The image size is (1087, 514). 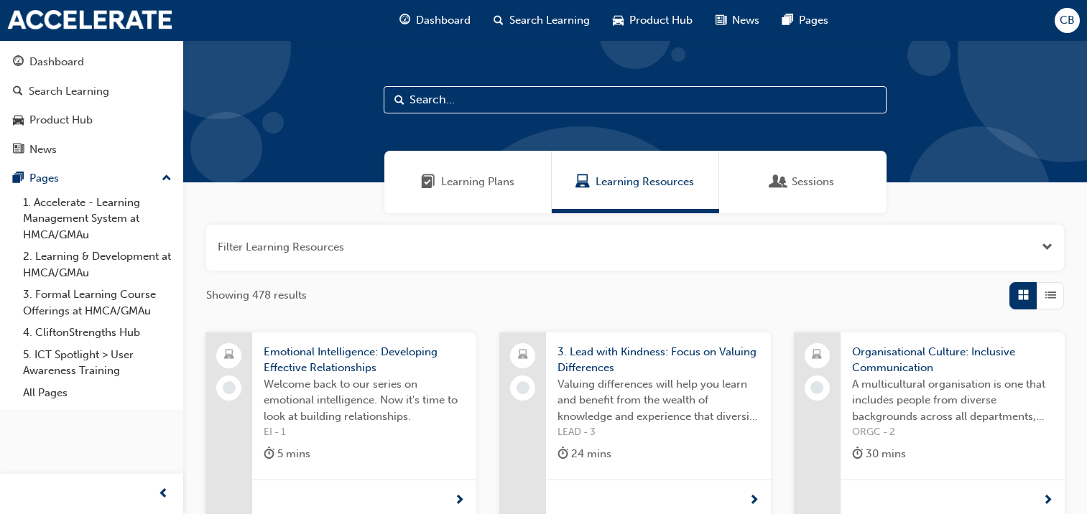 What do you see at coordinates (69, 91) in the screenshot?
I see `div: Search Learning` at bounding box center [69, 91].